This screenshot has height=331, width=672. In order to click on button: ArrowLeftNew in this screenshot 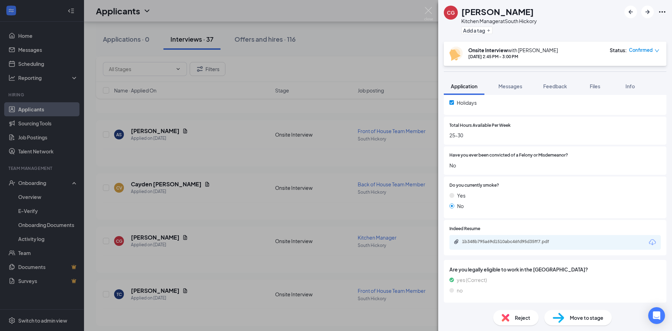, I will do `click(630, 12)`.